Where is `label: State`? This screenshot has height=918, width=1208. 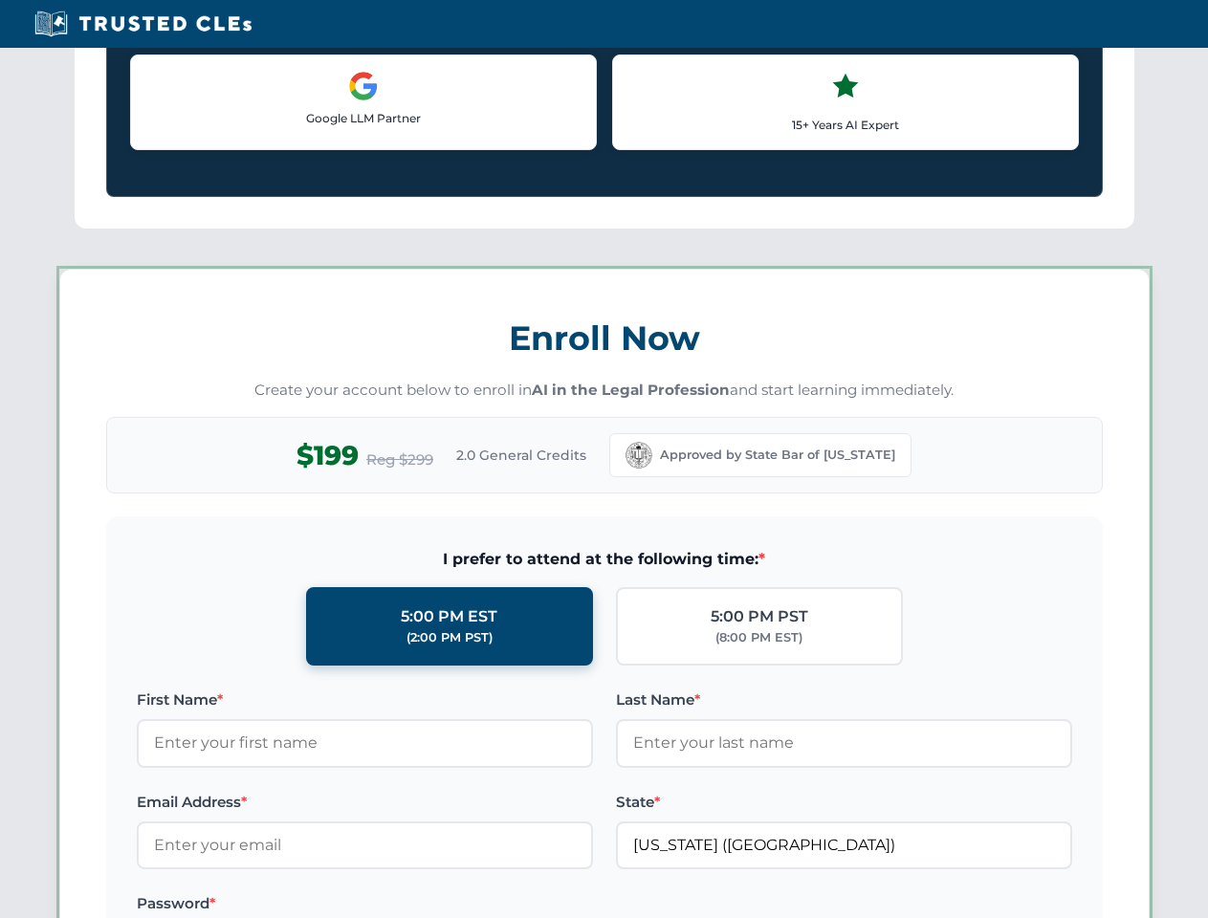 label: State is located at coordinates (843, 802).